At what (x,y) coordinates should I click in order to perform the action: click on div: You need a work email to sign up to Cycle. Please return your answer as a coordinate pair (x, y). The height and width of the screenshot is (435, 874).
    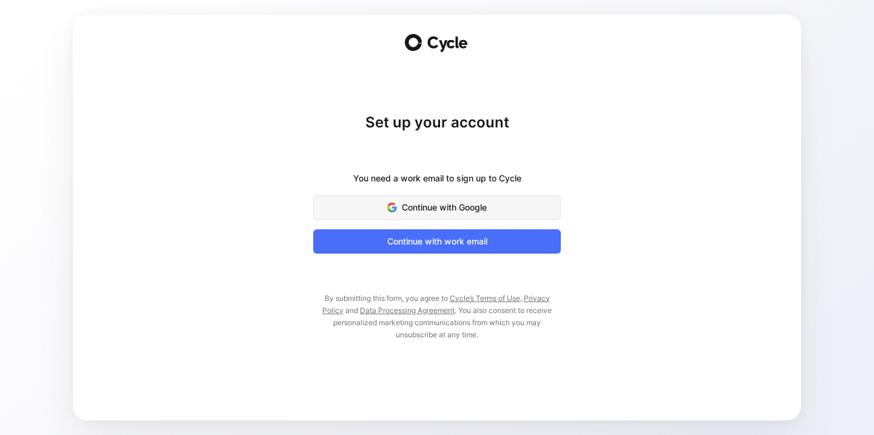
    Looking at the image, I should click on (437, 178).